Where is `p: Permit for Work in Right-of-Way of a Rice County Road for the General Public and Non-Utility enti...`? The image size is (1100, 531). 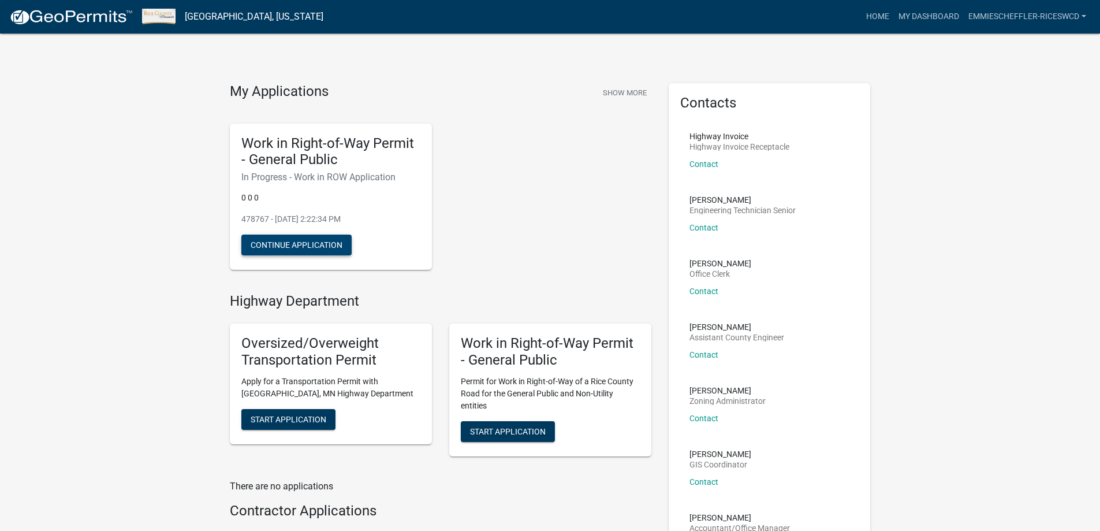
p: Permit for Work in Right-of-Way of a Rice County Road for the General Public and Non-Utility enti... is located at coordinates (550, 393).